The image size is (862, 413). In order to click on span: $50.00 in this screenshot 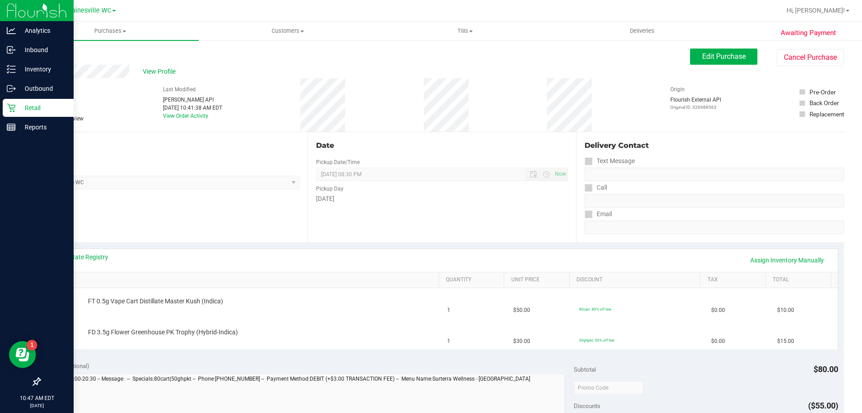, I will do `click(522, 310)`.